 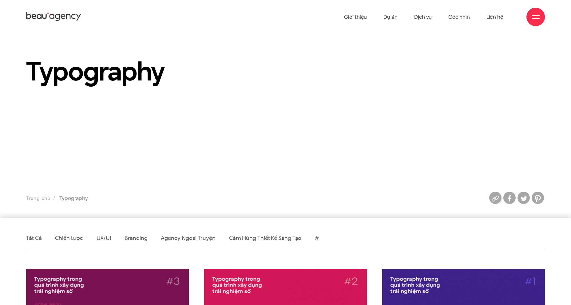 What do you see at coordinates (38, 198) in the screenshot?
I see `a: Trang chủ` at bounding box center [38, 198].